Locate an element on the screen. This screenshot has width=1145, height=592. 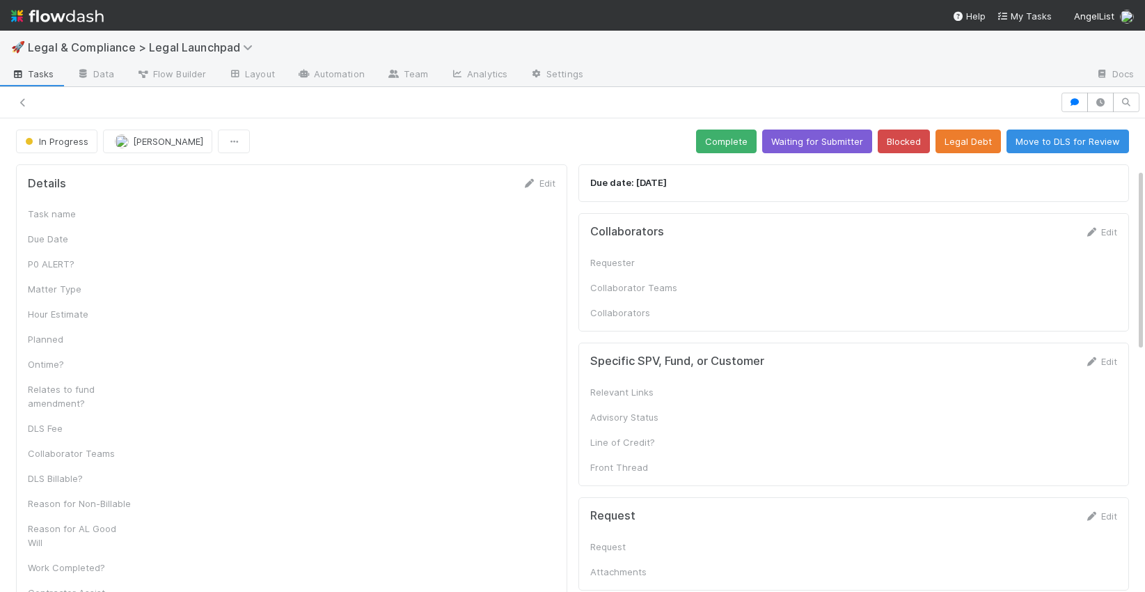
div: Planned is located at coordinates (80, 339).